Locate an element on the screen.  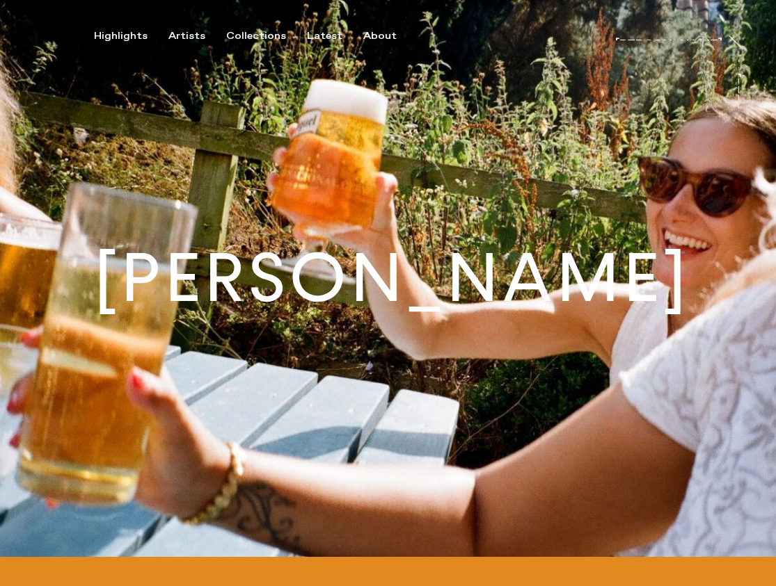
button: Latest is located at coordinates (335, 36).